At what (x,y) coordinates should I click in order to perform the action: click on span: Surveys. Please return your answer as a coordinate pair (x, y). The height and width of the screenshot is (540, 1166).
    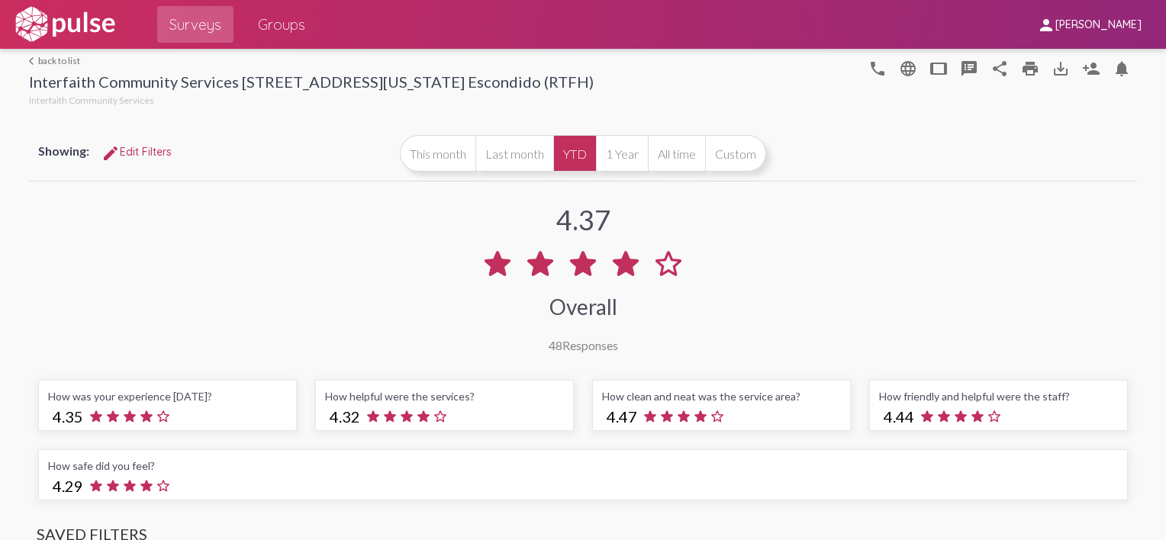
    Looking at the image, I should click on (195, 24).